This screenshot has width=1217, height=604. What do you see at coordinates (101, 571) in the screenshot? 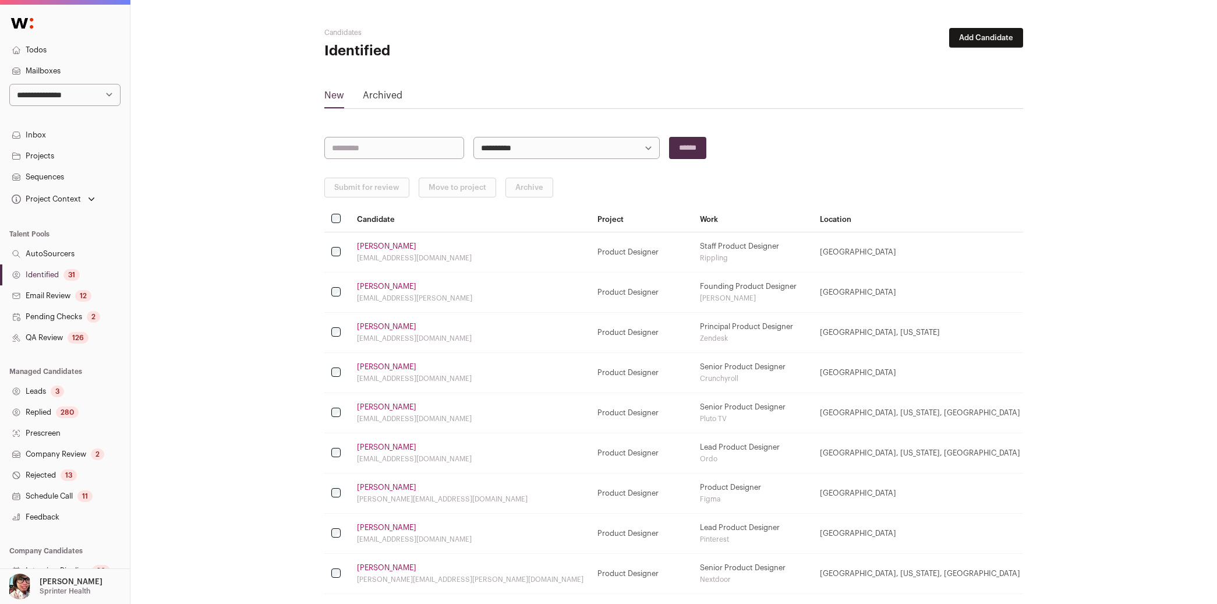
I see `div: 26` at bounding box center [101, 571].